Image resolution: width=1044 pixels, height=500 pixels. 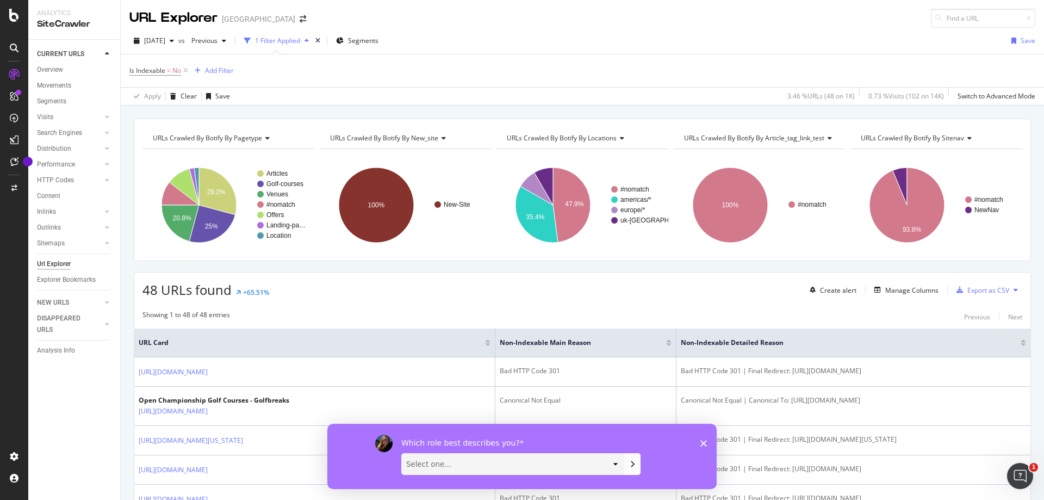 What do you see at coordinates (186, 316) in the screenshot?
I see `div: Showing 1 to 48 of 48 entries` at bounding box center [186, 316].